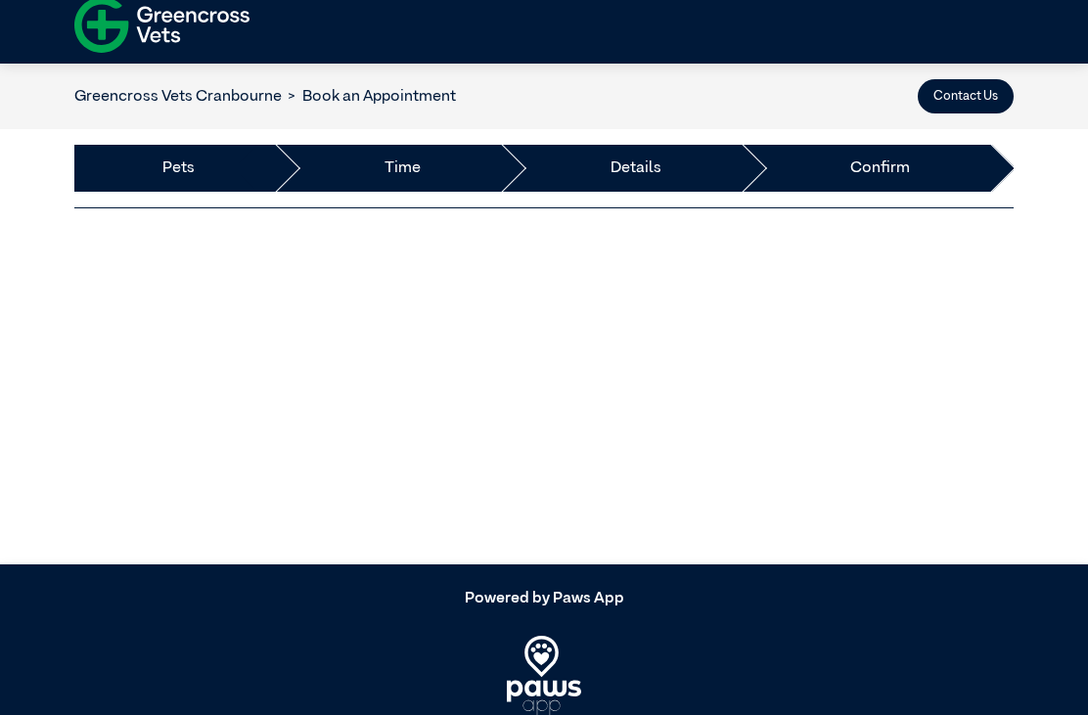  Describe the element at coordinates (966, 96) in the screenshot. I see `button: Contact Us` at that location.